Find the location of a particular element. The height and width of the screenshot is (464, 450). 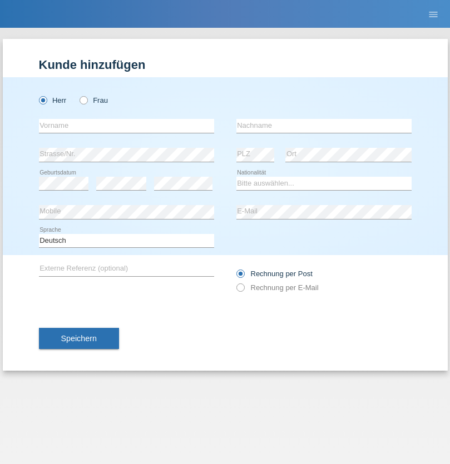

a: menu is located at coordinates (433, 14).